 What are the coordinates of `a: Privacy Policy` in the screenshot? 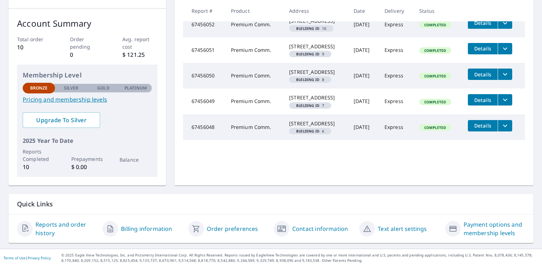 It's located at (39, 258).